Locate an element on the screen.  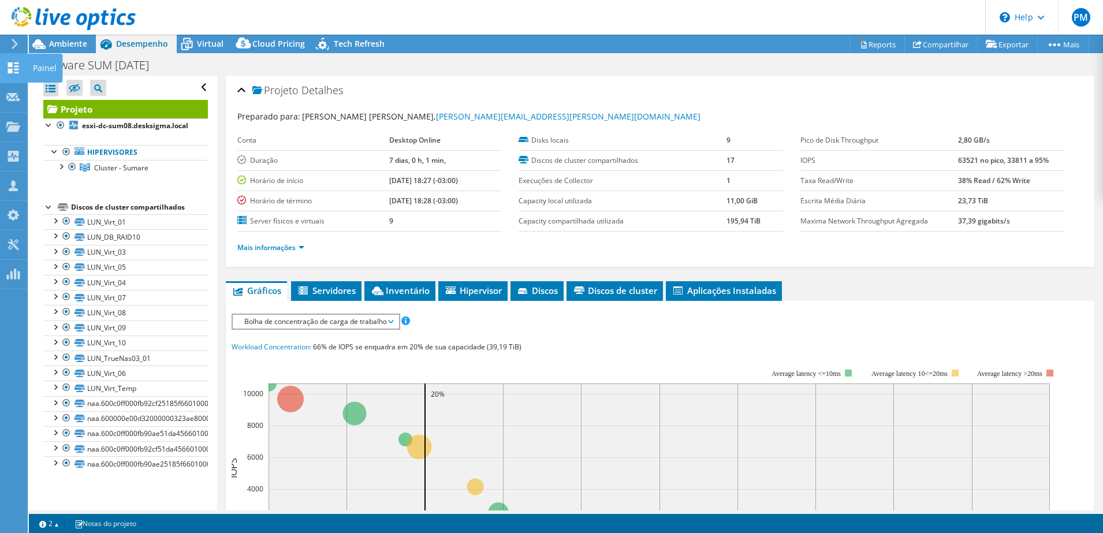
div: Discos de cluster compartilhados is located at coordinates (139, 207).